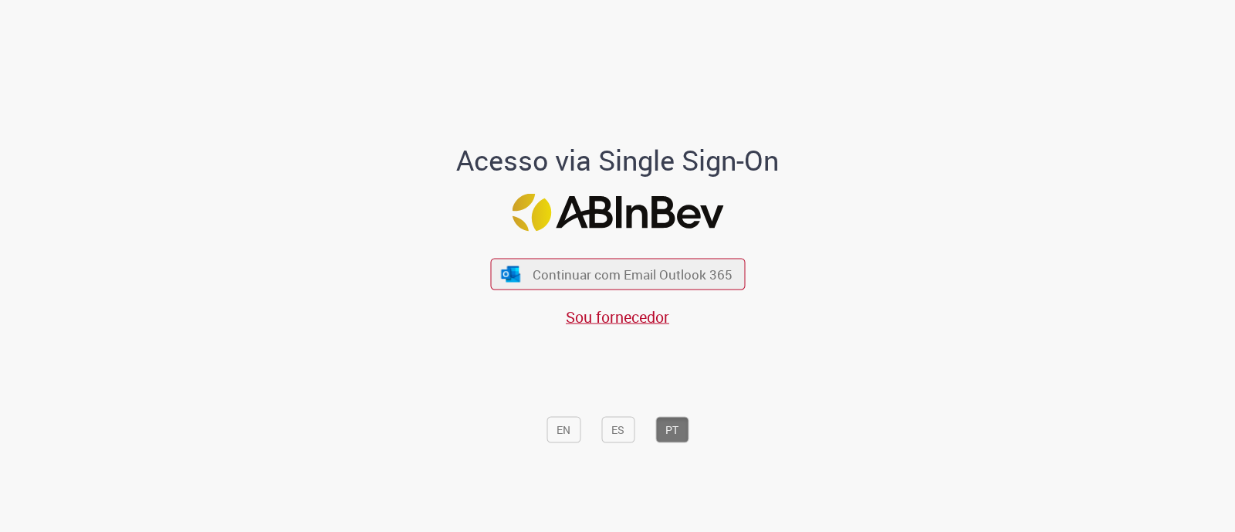  Describe the element at coordinates (564, 429) in the screenshot. I see `button: EN` at that location.